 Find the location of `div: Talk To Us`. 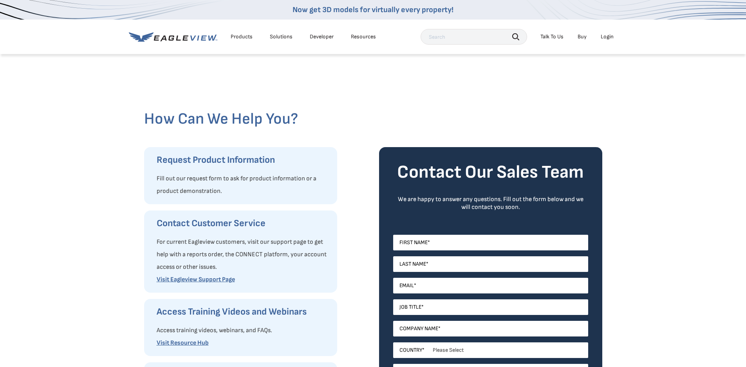

div: Talk To Us is located at coordinates (552, 37).